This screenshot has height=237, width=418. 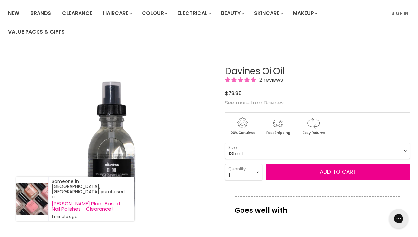 What do you see at coordinates (273, 103) in the screenshot?
I see `a: Davines` at bounding box center [273, 103].